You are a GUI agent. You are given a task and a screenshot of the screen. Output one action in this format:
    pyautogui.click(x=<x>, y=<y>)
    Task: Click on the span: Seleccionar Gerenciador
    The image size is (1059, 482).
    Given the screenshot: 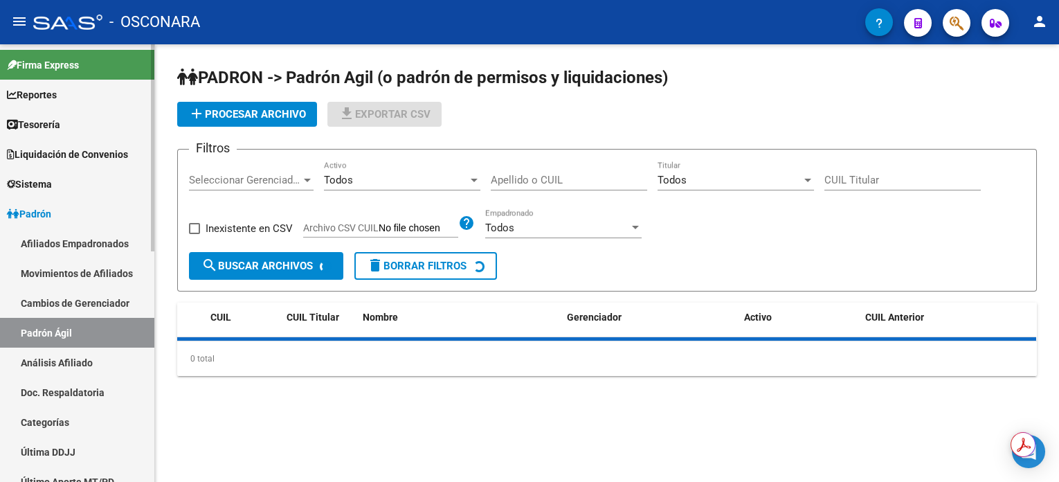 What is the action you would take?
    pyautogui.click(x=245, y=180)
    